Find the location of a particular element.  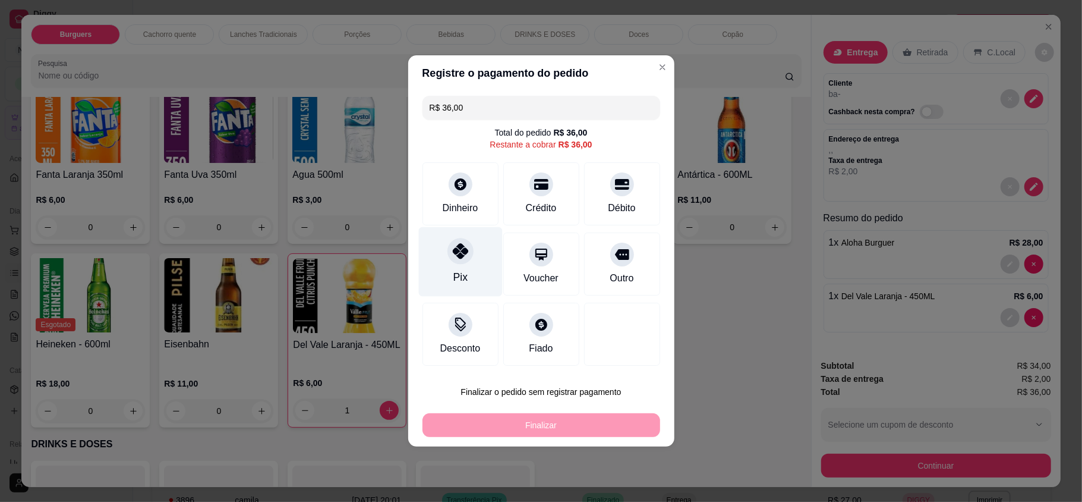

div: Voucher is located at coordinates (541, 278).